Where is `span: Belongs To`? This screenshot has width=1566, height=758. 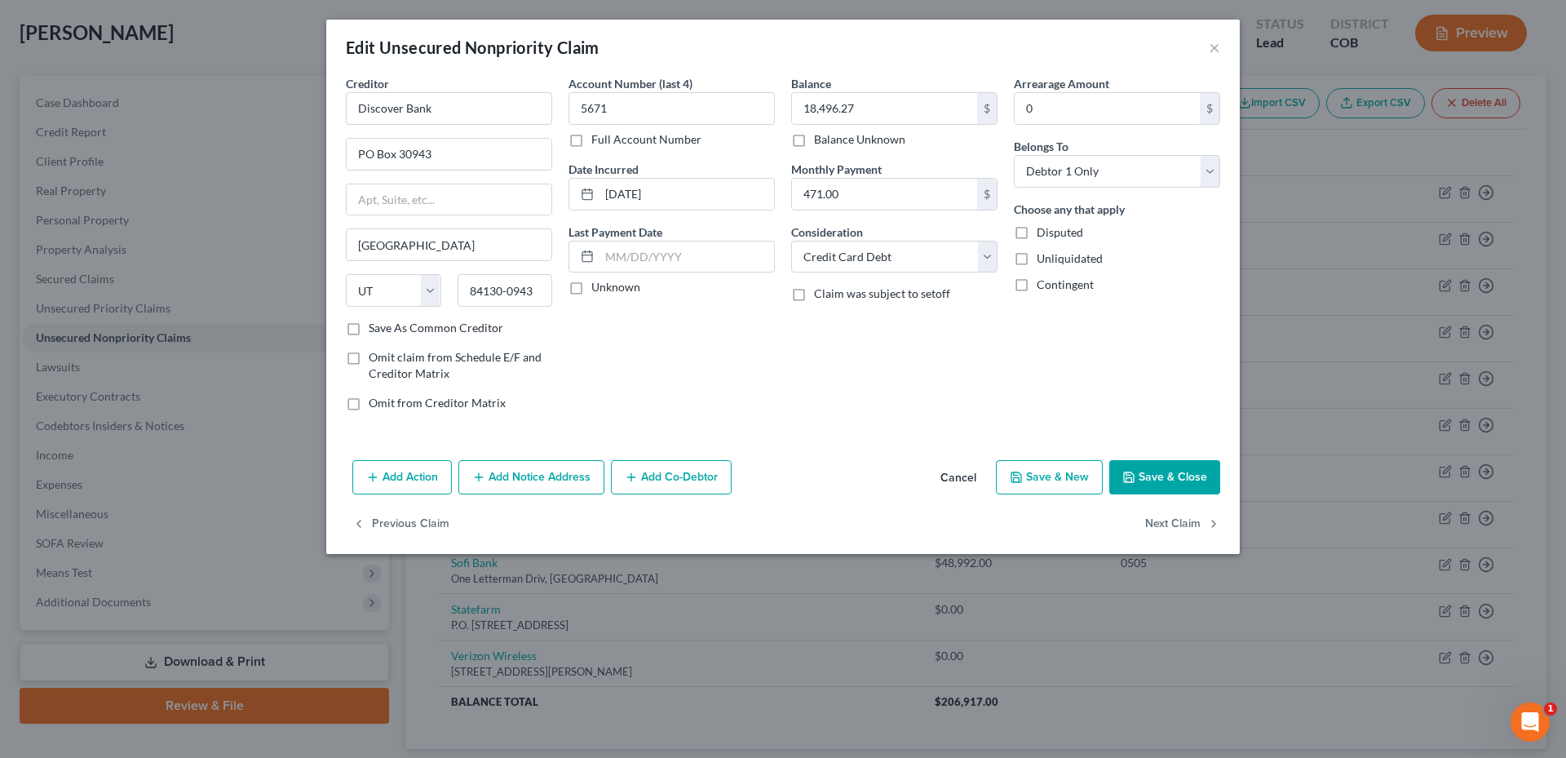
span: Belongs To is located at coordinates (1041, 146).